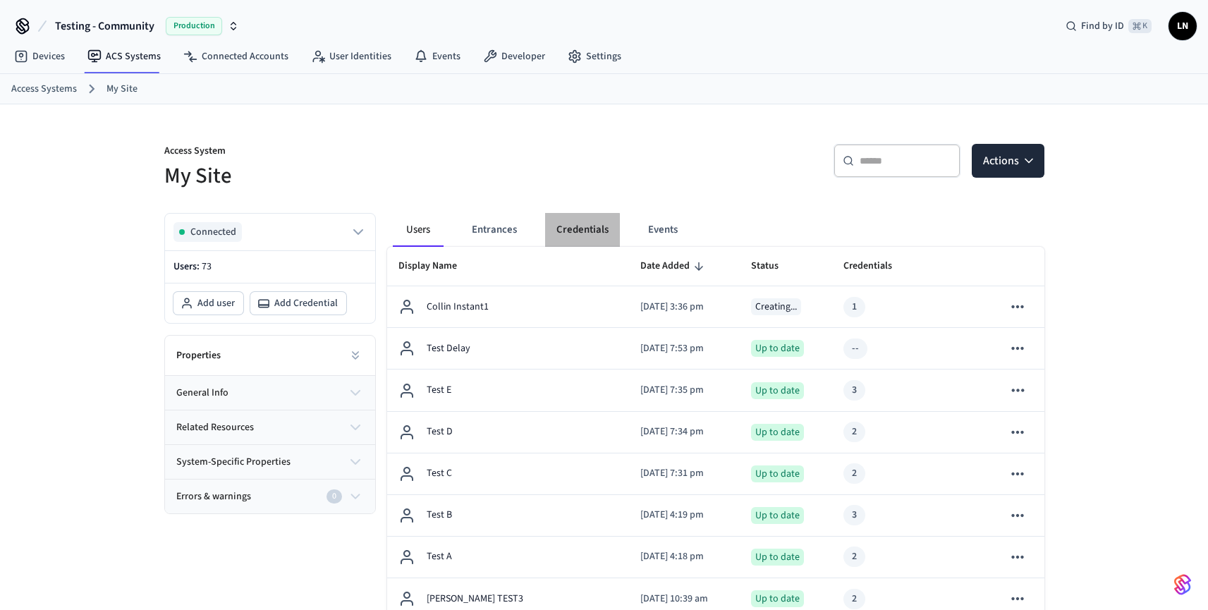  Describe the element at coordinates (663, 230) in the screenshot. I see `button: Events` at that location.